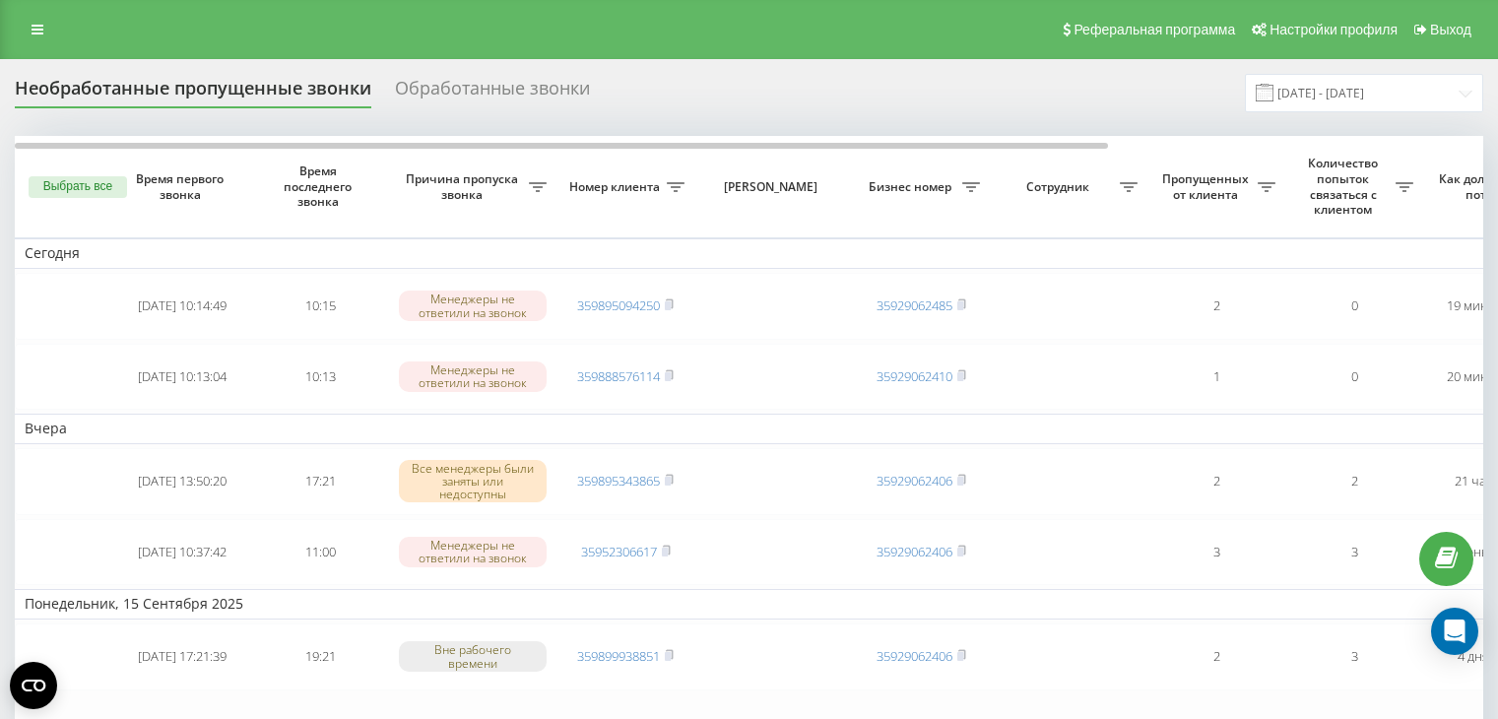 This screenshot has width=1498, height=719. I want to click on td: 1, so click(1216, 377).